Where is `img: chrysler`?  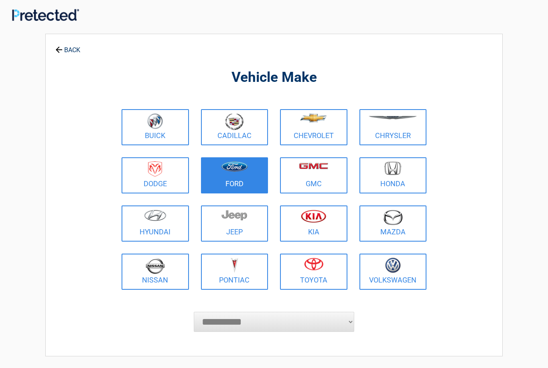 img: chrysler is located at coordinates (392, 117).